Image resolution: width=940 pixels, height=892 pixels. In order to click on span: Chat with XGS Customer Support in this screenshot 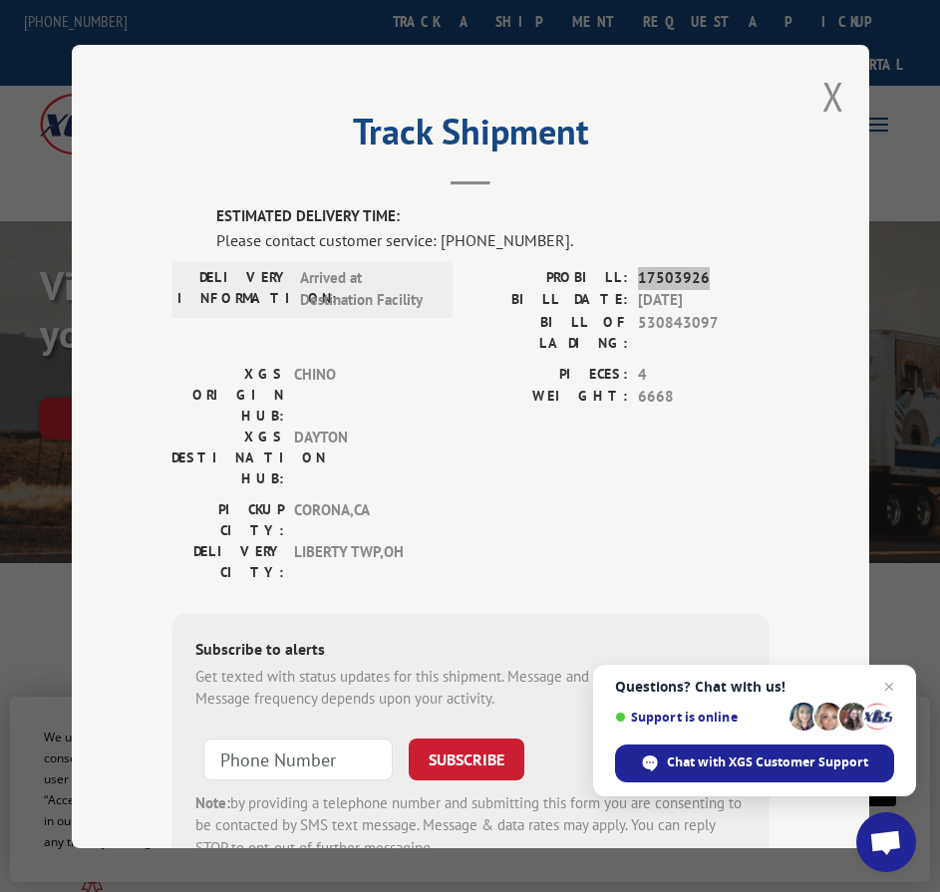, I will do `click(767, 762)`.